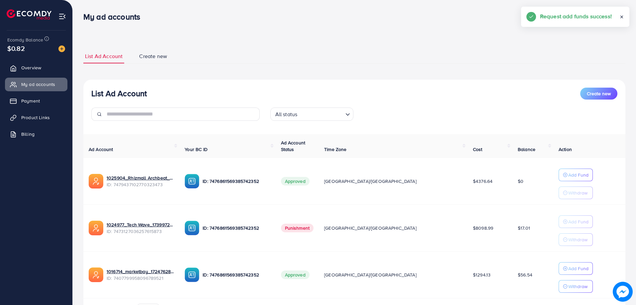 The image size is (636, 305). Describe the element at coordinates (140, 225) in the screenshot. I see `a: 1024977_Tech Wave_1739972983986` at that location.